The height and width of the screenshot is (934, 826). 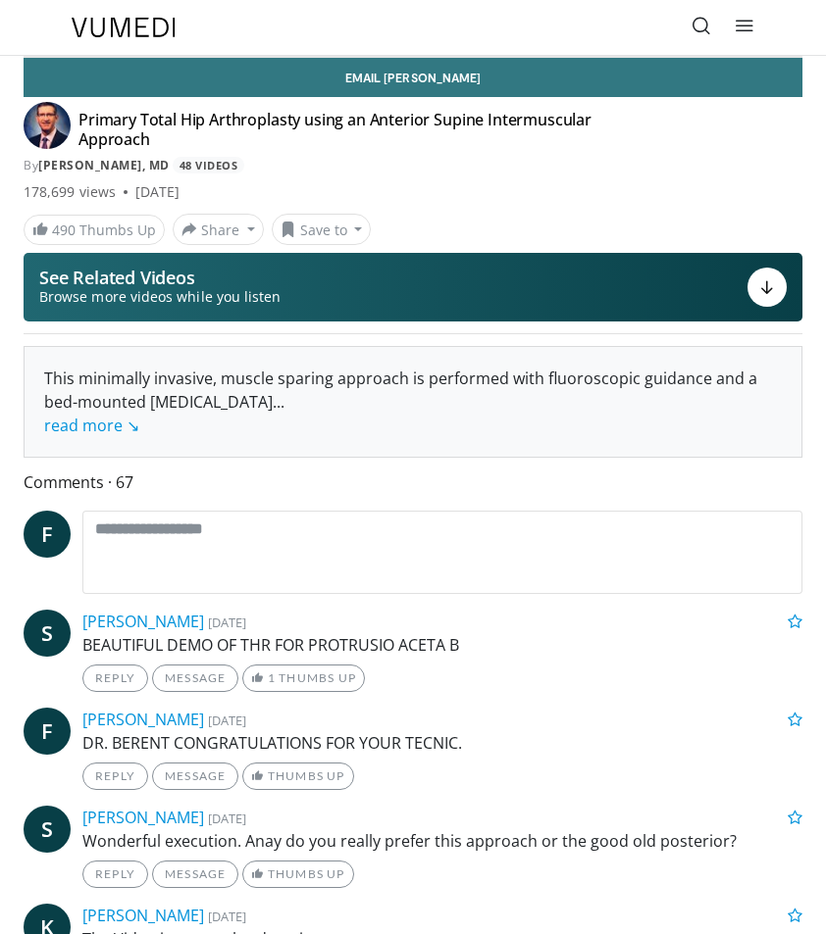 What do you see at coordinates (413, 482) in the screenshot?
I see `span: Comments 67` at bounding box center [413, 482].